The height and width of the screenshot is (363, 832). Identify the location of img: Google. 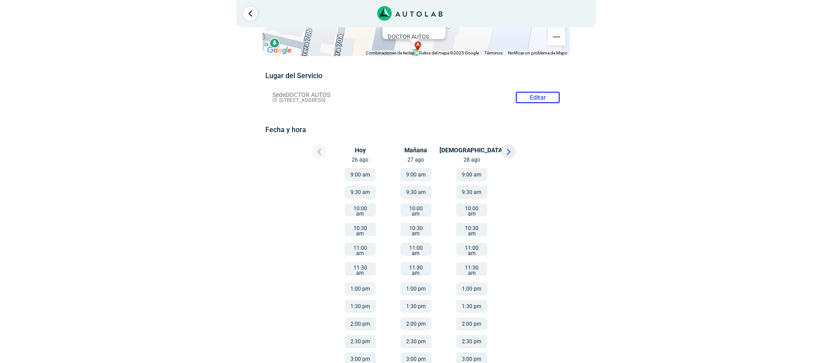
(279, 50).